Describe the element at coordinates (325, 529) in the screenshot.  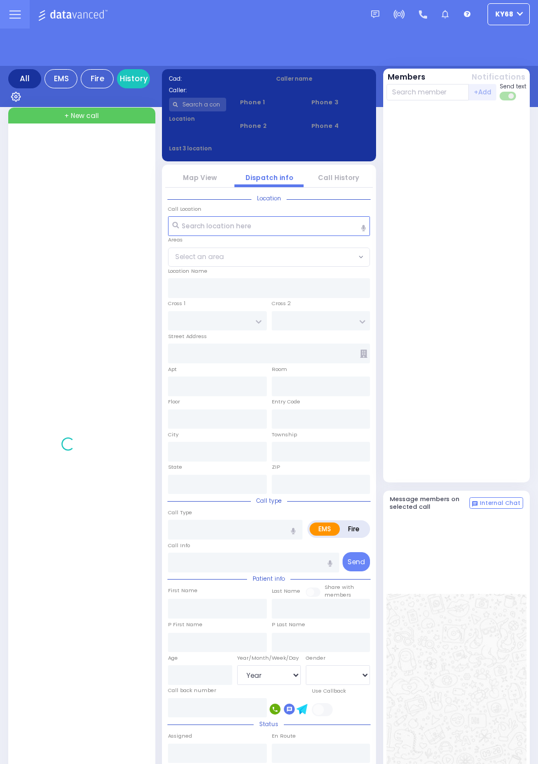
I see `label: EMS` at that location.